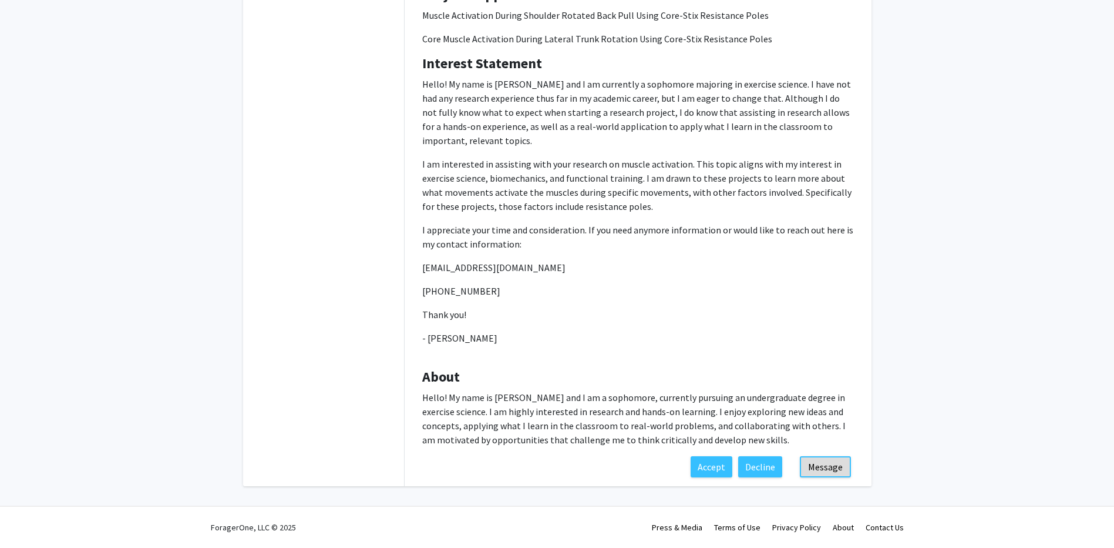  Describe the element at coordinates (885, 527) in the screenshot. I see `a: Contact Us` at that location.